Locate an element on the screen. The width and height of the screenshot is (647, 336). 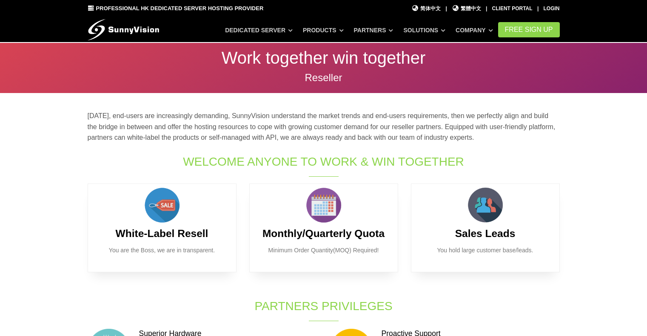
span: 繁體中文 is located at coordinates (466, 9).